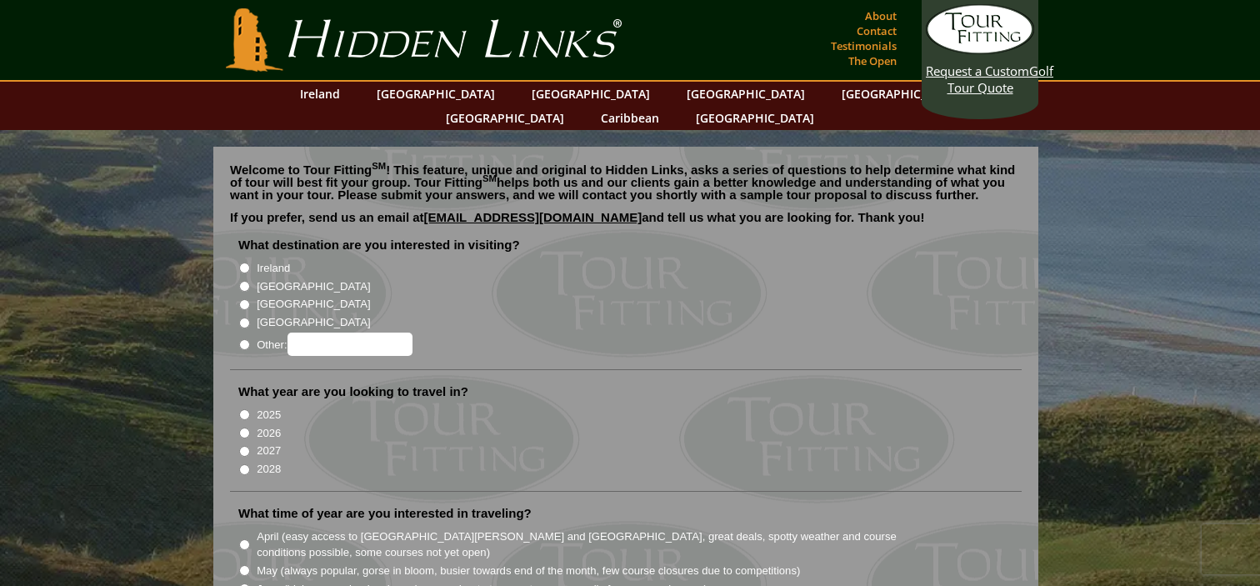  Describe the element at coordinates (273, 268) in the screenshot. I see `label: Ireland` at that location.